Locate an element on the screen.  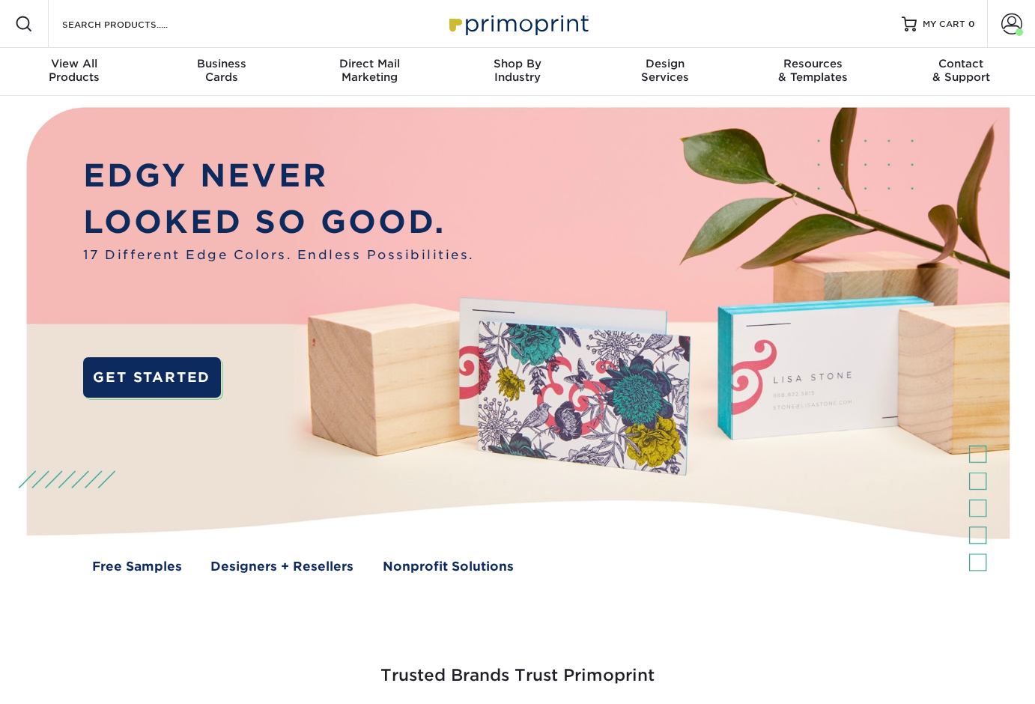
span: MY CART is located at coordinates (944, 24).